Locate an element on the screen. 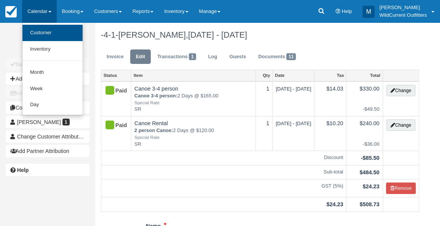  em: GST (5%) is located at coordinates (224, 186).